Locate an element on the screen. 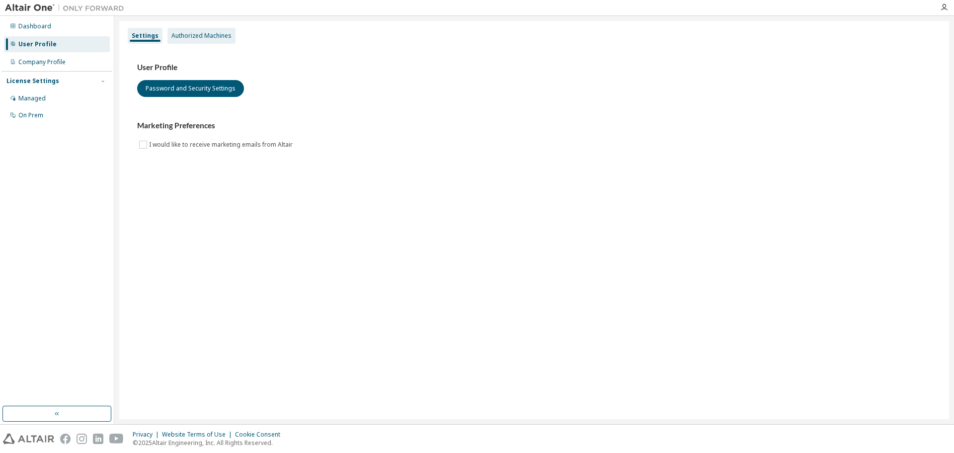  div: Settings is located at coordinates (145, 36).